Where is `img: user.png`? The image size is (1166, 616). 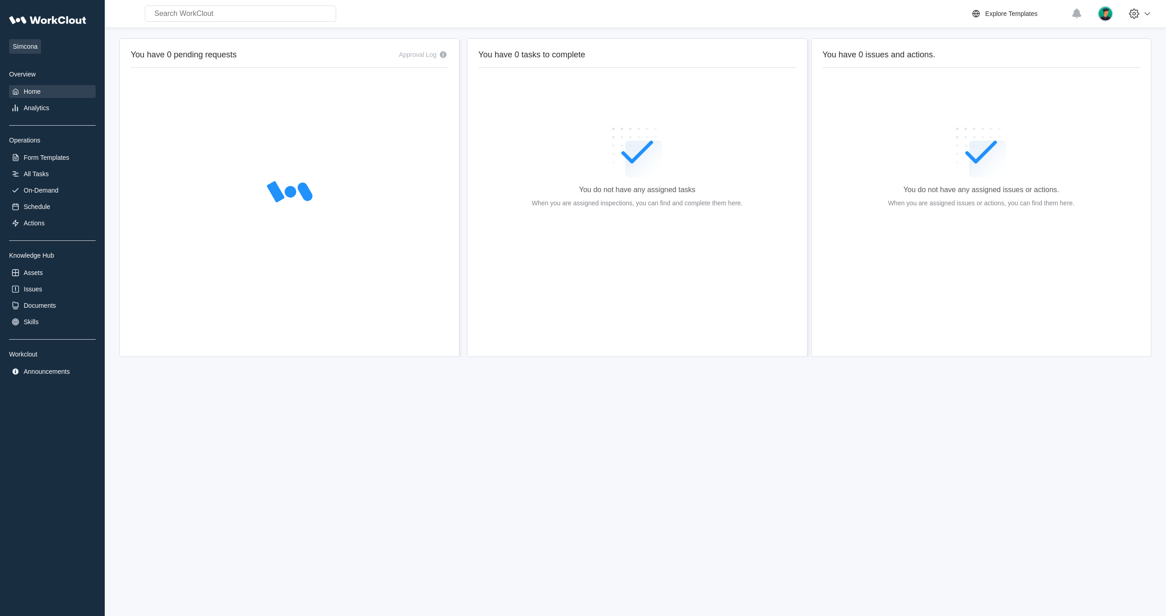 img: user.png is located at coordinates (1105, 14).